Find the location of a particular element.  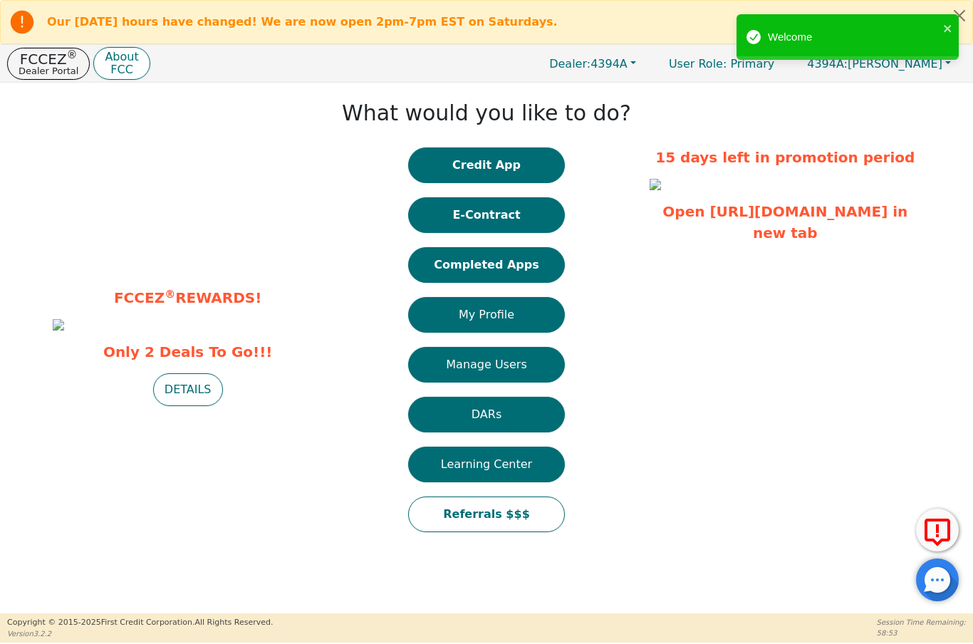

h1: What would you like to do? is located at coordinates (486, 113).